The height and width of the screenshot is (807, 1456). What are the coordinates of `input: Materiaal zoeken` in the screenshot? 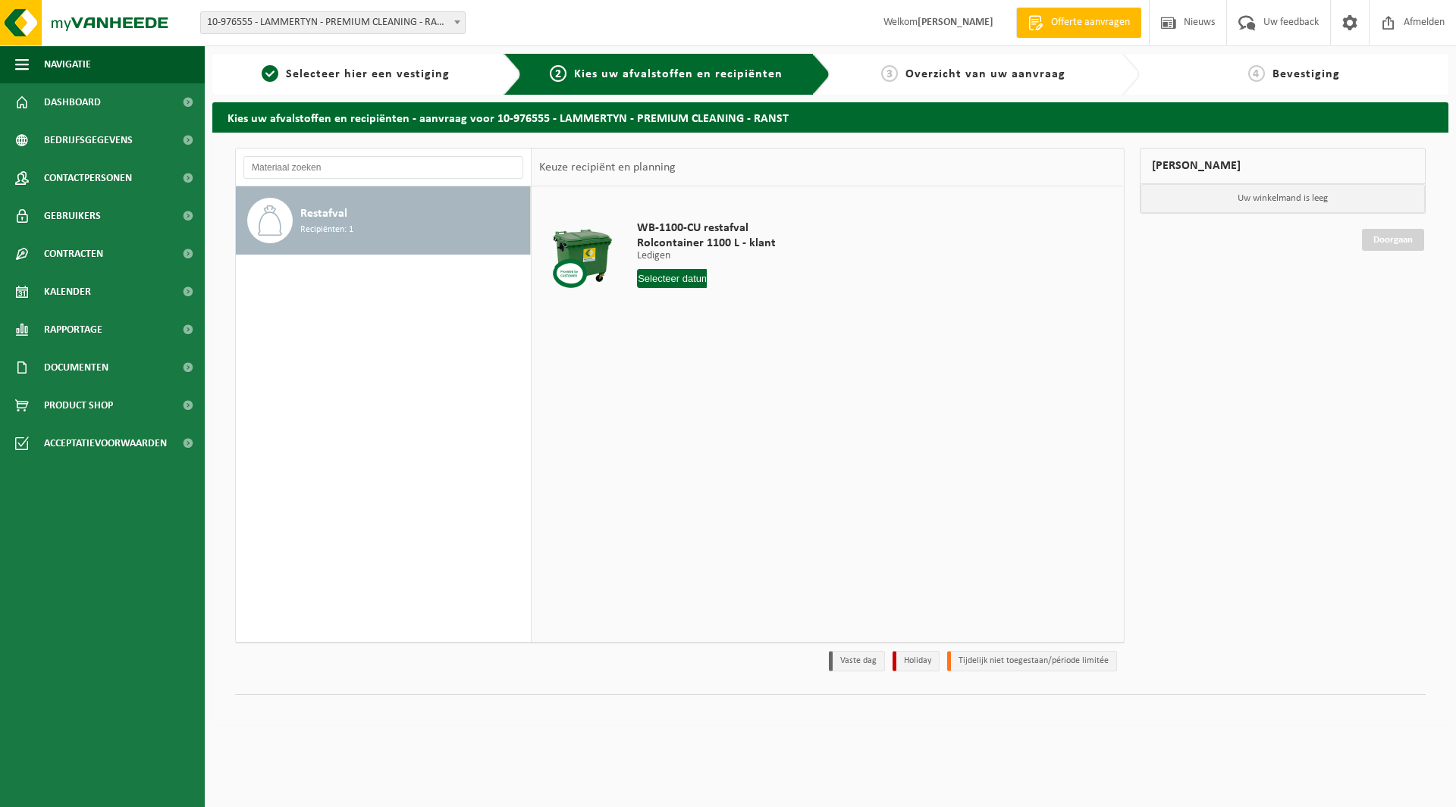 It's located at (383, 168).